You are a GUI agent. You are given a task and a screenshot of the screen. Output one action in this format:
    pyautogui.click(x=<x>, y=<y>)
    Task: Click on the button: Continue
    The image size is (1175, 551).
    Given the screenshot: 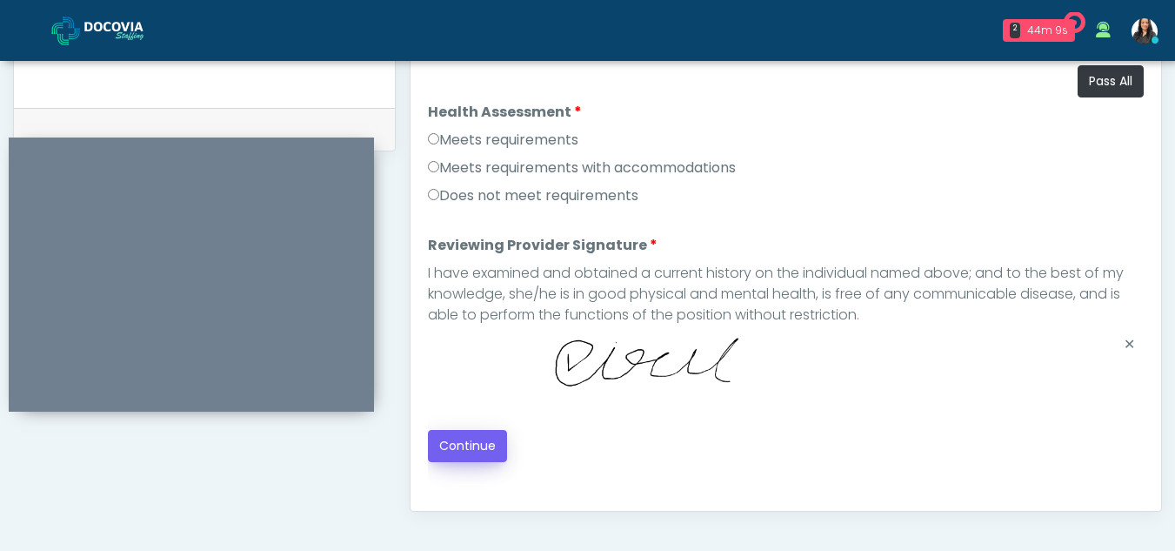 What is the action you would take?
    pyautogui.click(x=467, y=445)
    